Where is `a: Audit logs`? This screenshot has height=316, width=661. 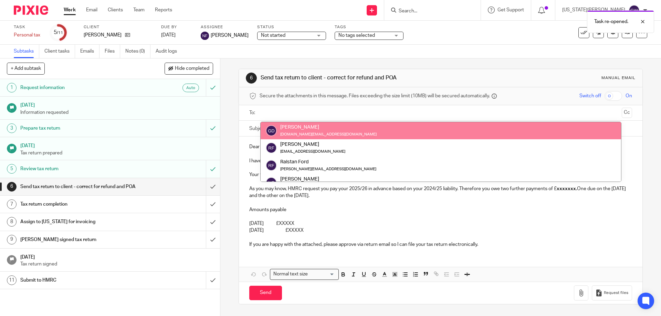
a: Audit logs is located at coordinates (169, 51).